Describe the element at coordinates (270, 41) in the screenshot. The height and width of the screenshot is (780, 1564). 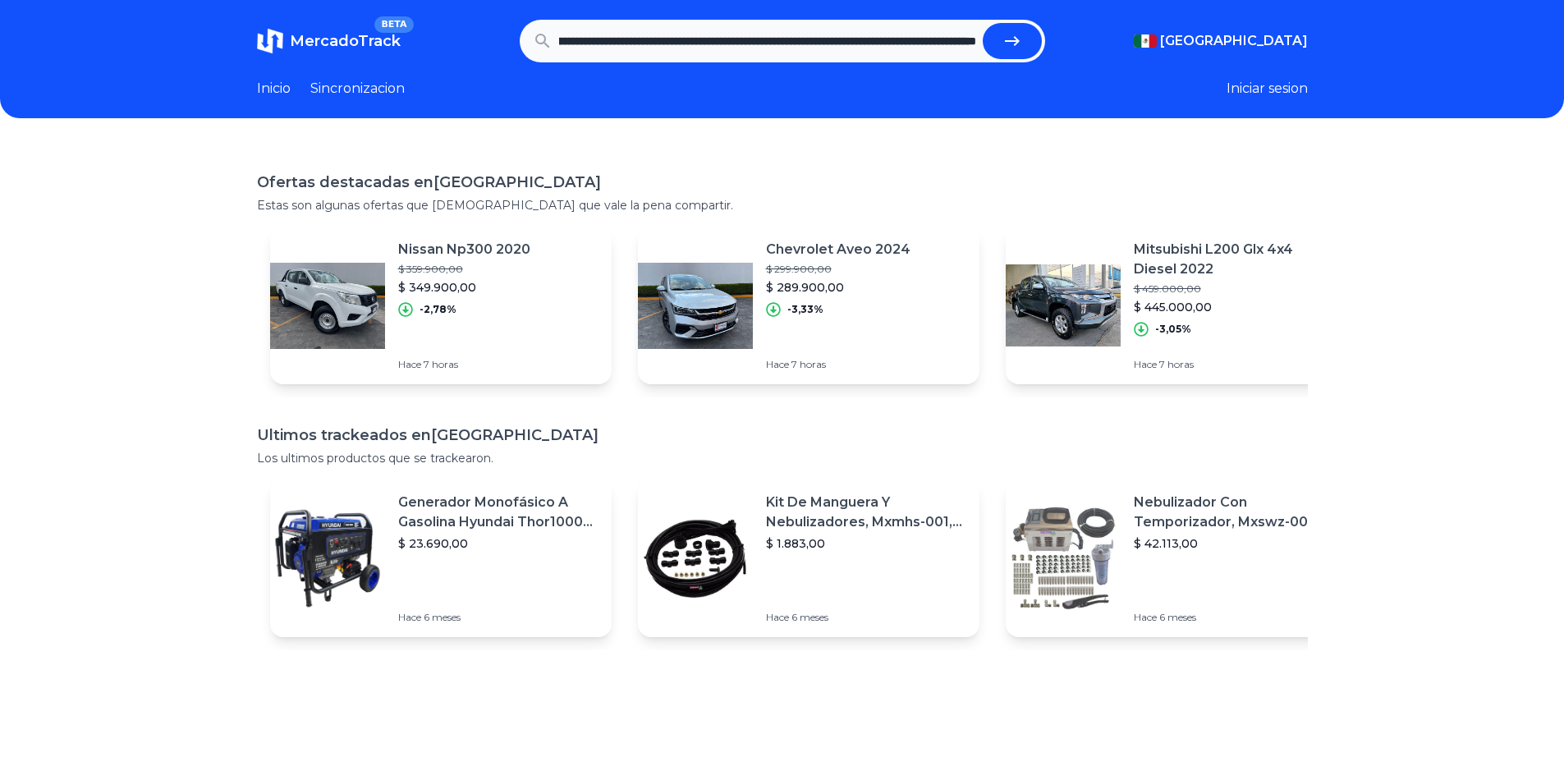
I see `img: MercadoTrack` at that location.